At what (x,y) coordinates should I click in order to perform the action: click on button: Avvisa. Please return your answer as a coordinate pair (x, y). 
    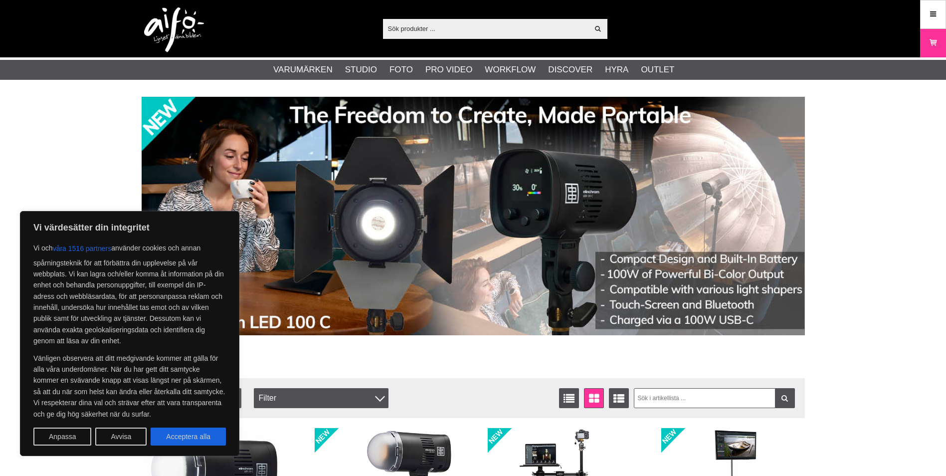
    Looking at the image, I should click on (121, 436).